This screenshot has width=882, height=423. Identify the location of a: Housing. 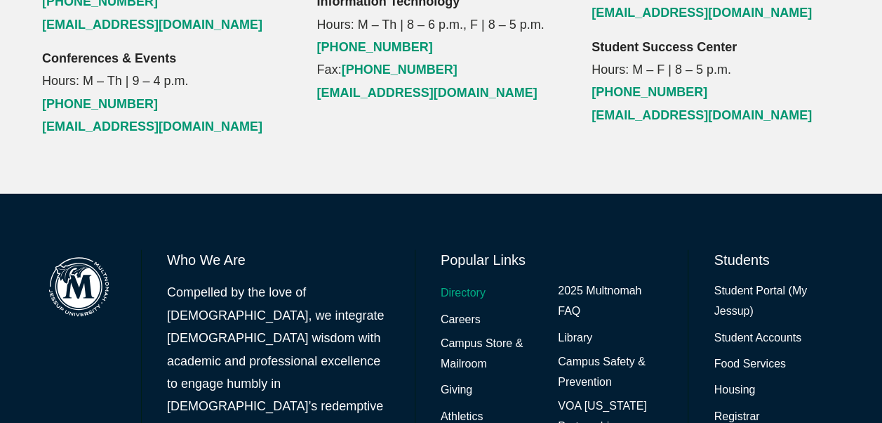
(734, 390).